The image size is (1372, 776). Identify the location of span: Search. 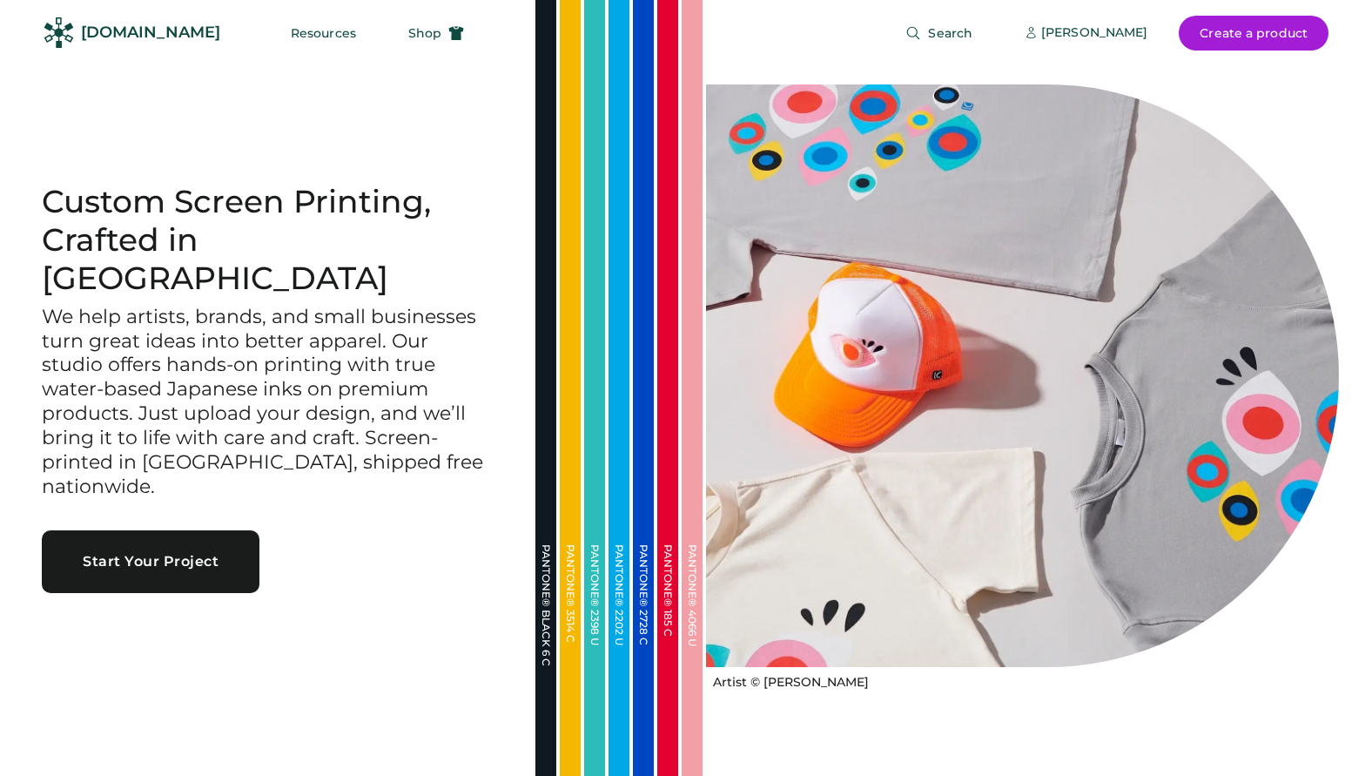
(950, 33).